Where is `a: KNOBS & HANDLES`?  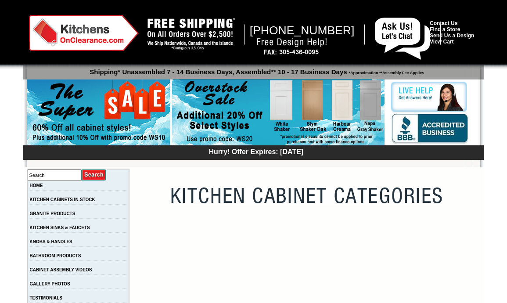
a: KNOBS & HANDLES is located at coordinates (51, 241).